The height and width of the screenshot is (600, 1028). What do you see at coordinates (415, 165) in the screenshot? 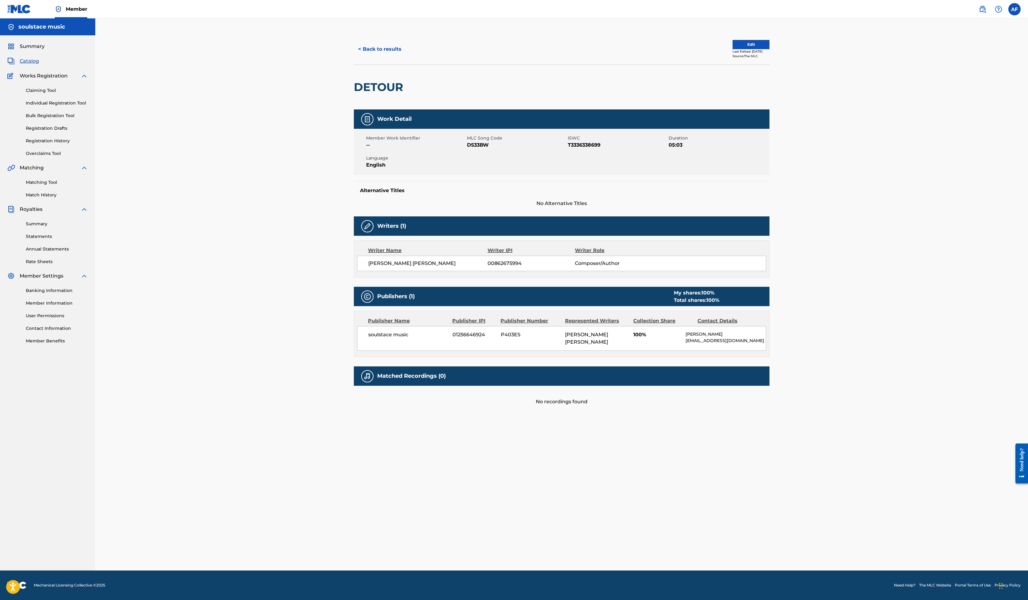
I see `span: English` at bounding box center [415, 165].